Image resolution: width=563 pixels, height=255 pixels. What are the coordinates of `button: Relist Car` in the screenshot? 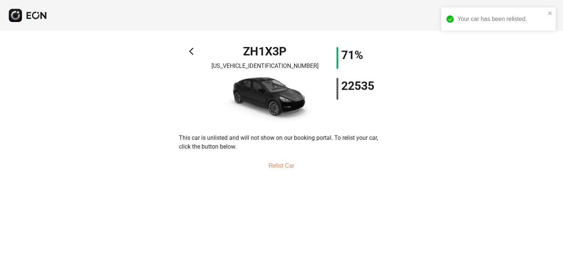 It's located at (282, 166).